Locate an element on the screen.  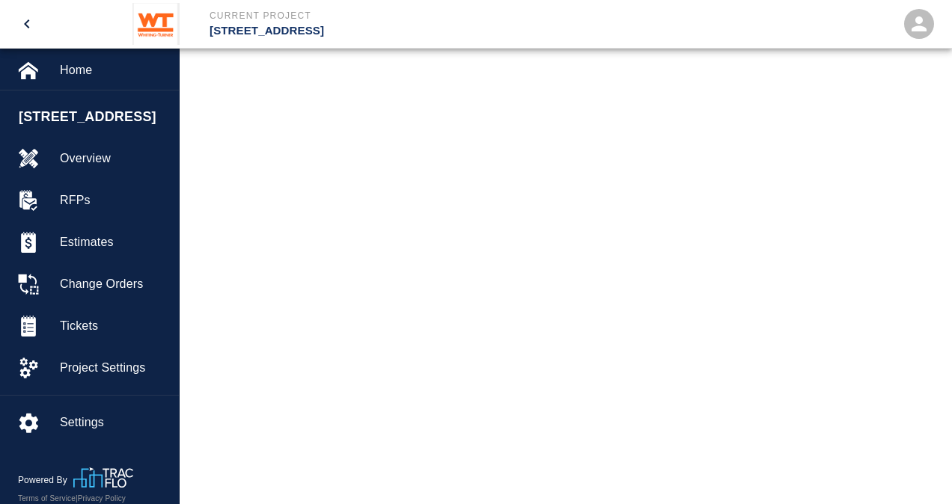
span: Change Orders is located at coordinates (113, 284).